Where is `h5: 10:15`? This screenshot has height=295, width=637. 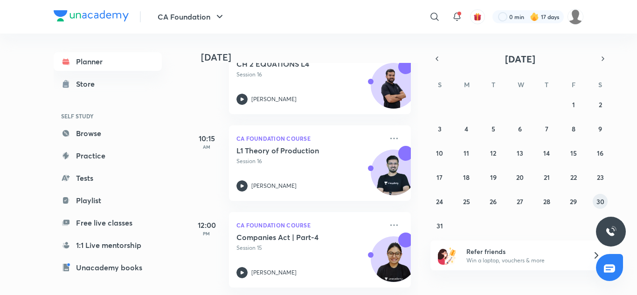
h5: 10:15 is located at coordinates (206, 138).